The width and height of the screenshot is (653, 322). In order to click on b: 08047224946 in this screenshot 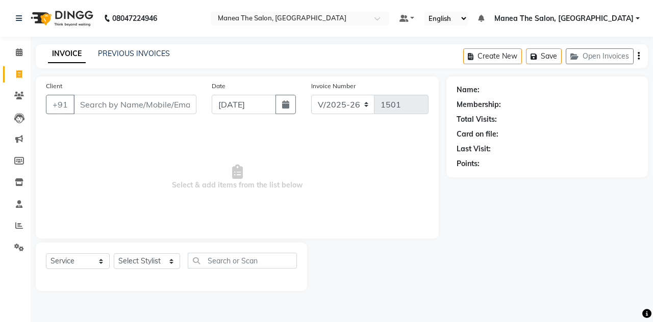, I will do `click(135, 18)`.